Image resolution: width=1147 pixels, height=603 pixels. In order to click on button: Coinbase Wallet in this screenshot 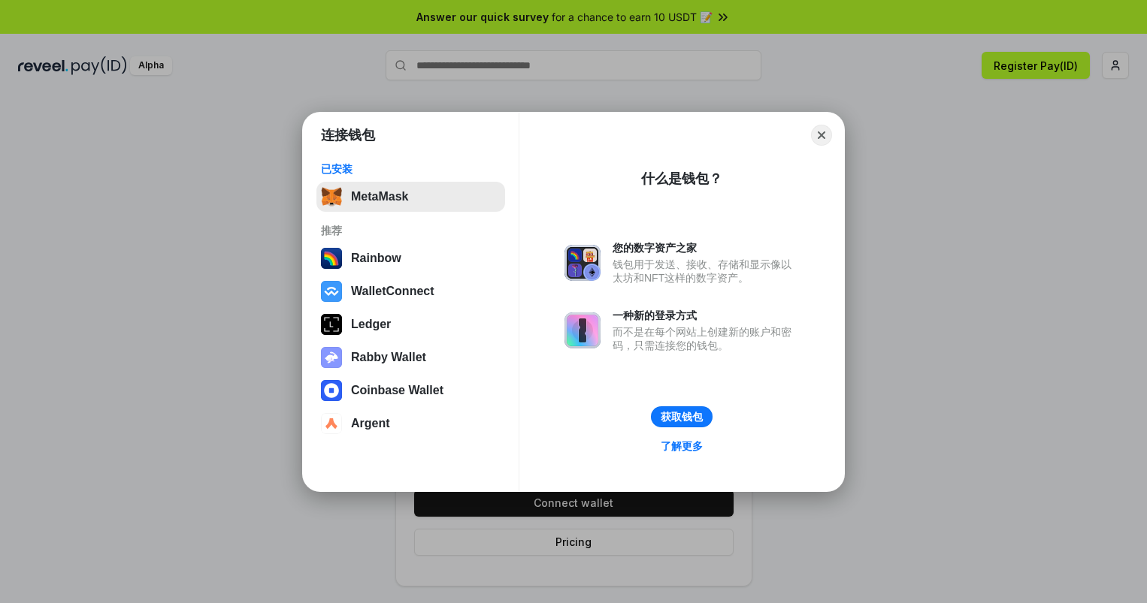, I will do `click(410, 391)`.